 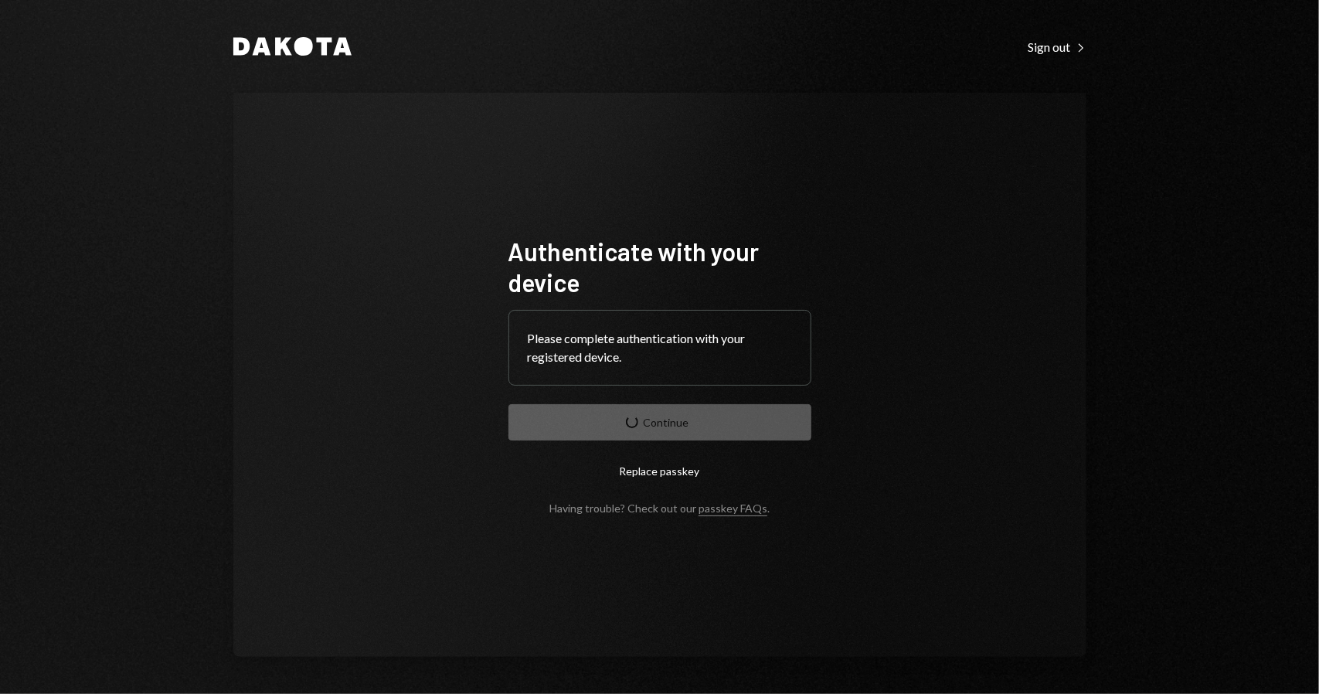 I want to click on a: passkey FAQs, so click(x=732, y=508).